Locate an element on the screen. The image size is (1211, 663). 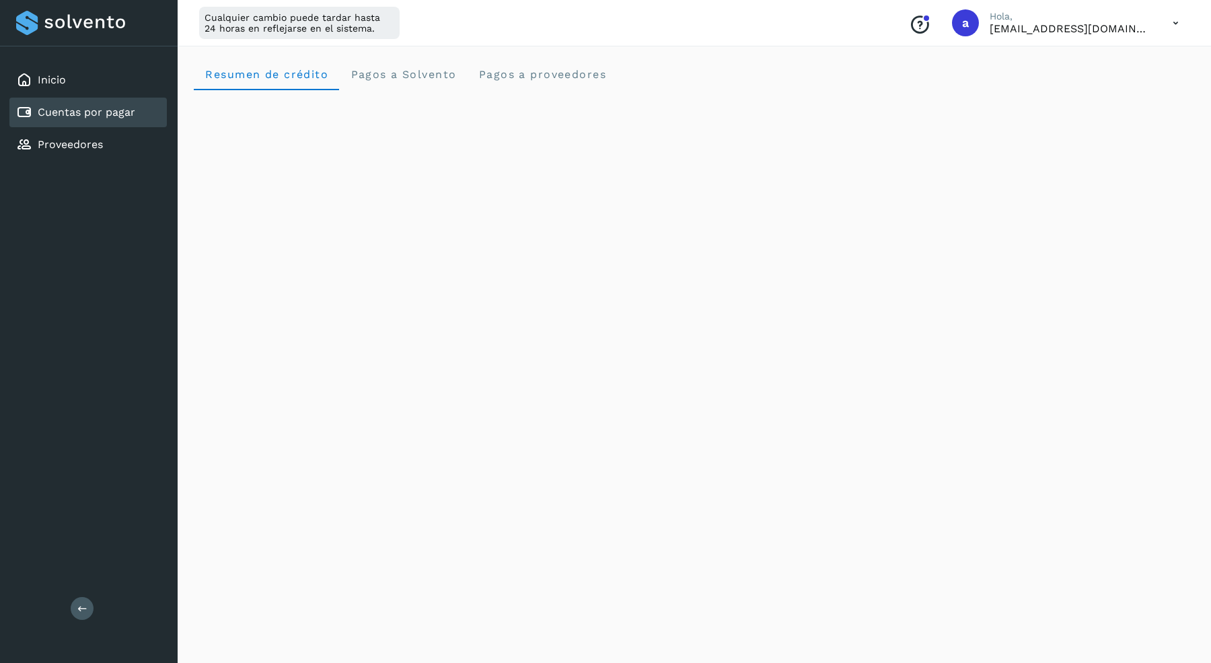
a: Proveedores is located at coordinates (70, 144).